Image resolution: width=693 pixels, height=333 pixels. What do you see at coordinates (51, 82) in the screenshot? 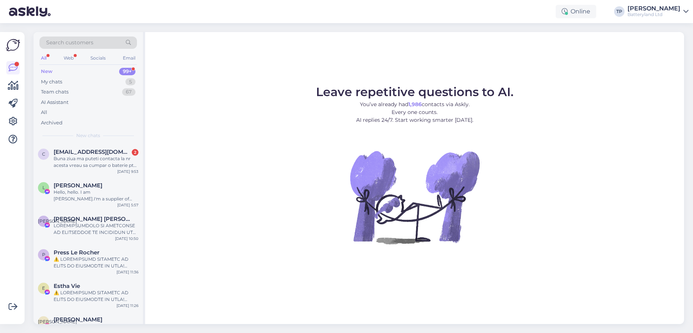
I see `div: My chats` at bounding box center [51, 82].